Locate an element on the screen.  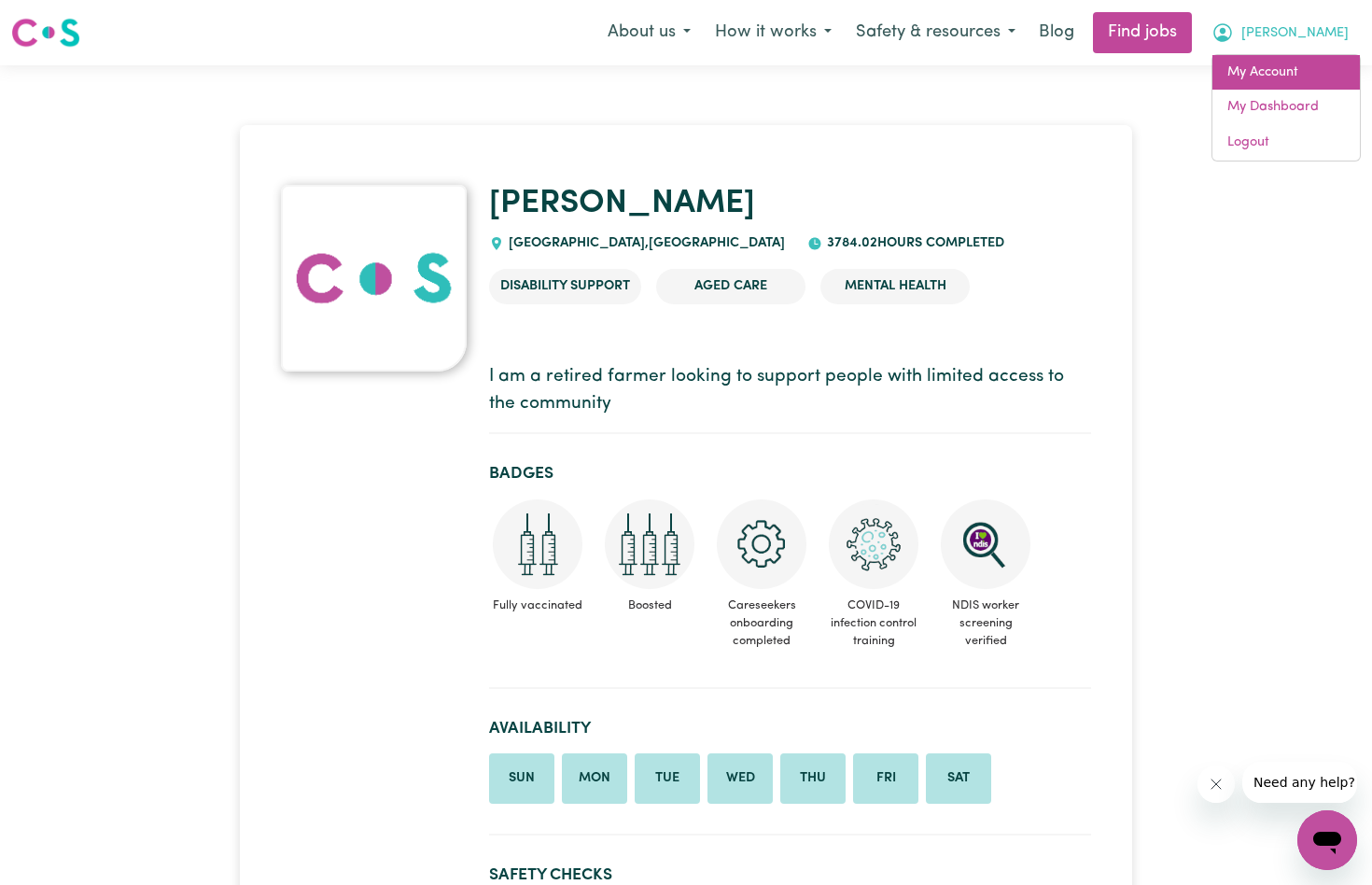
h2: Availability is located at coordinates (790, 728).